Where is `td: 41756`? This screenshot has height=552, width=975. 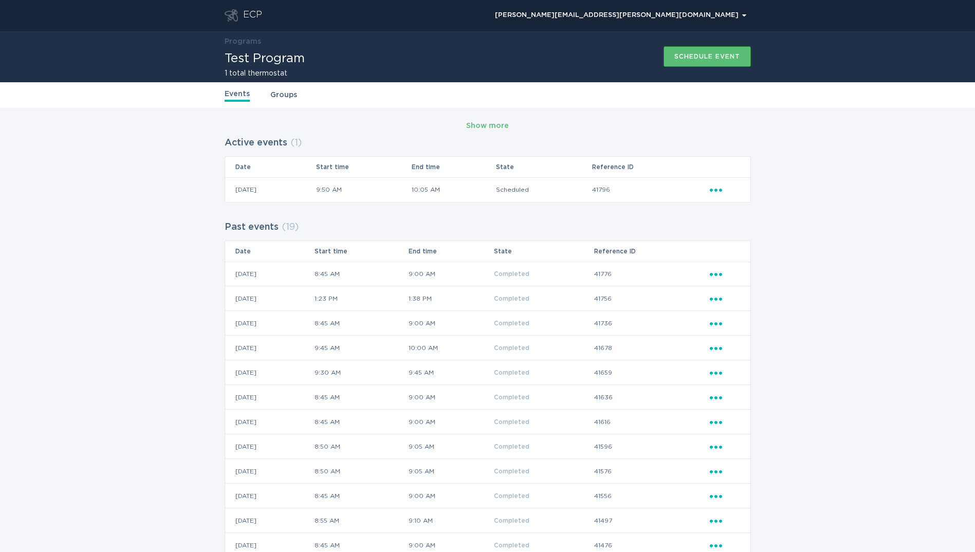 td: 41756 is located at coordinates (651, 298).